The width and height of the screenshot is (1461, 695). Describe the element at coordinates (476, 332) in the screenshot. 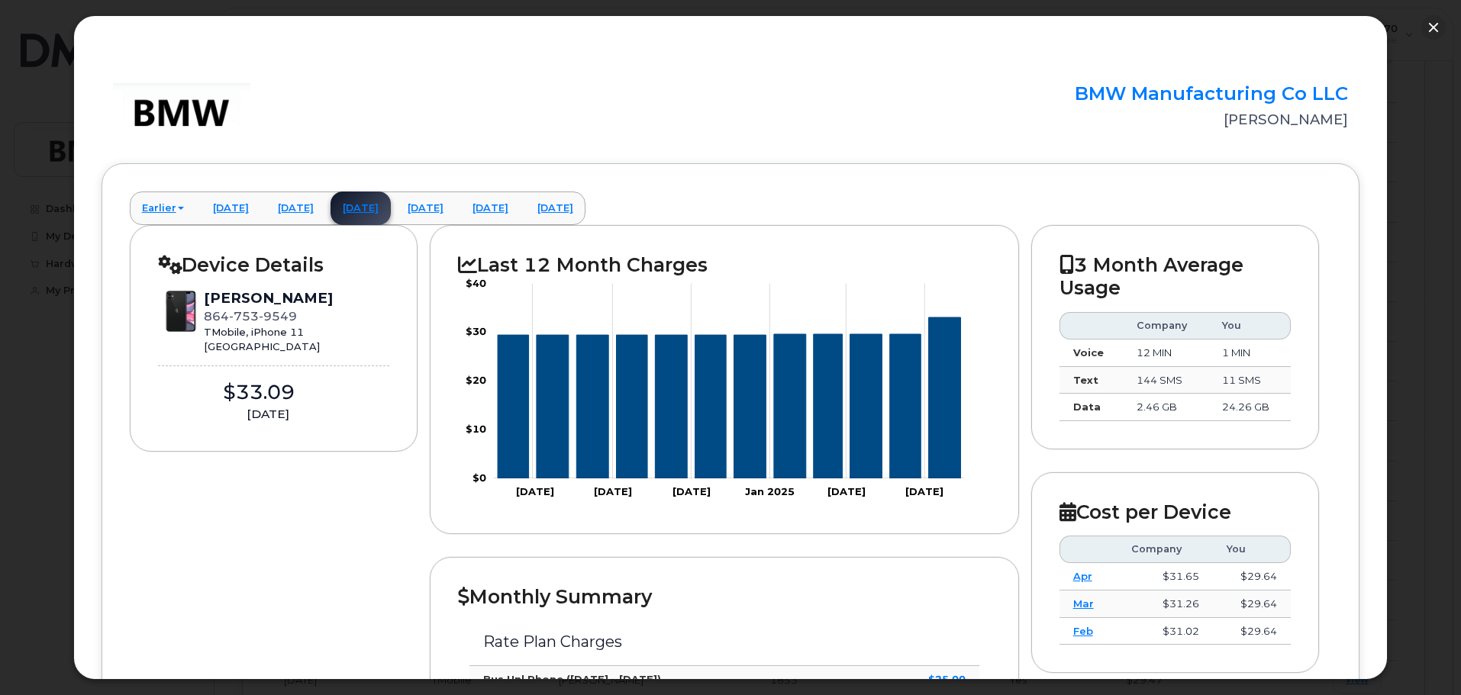

I see `tspan: $30` at that location.